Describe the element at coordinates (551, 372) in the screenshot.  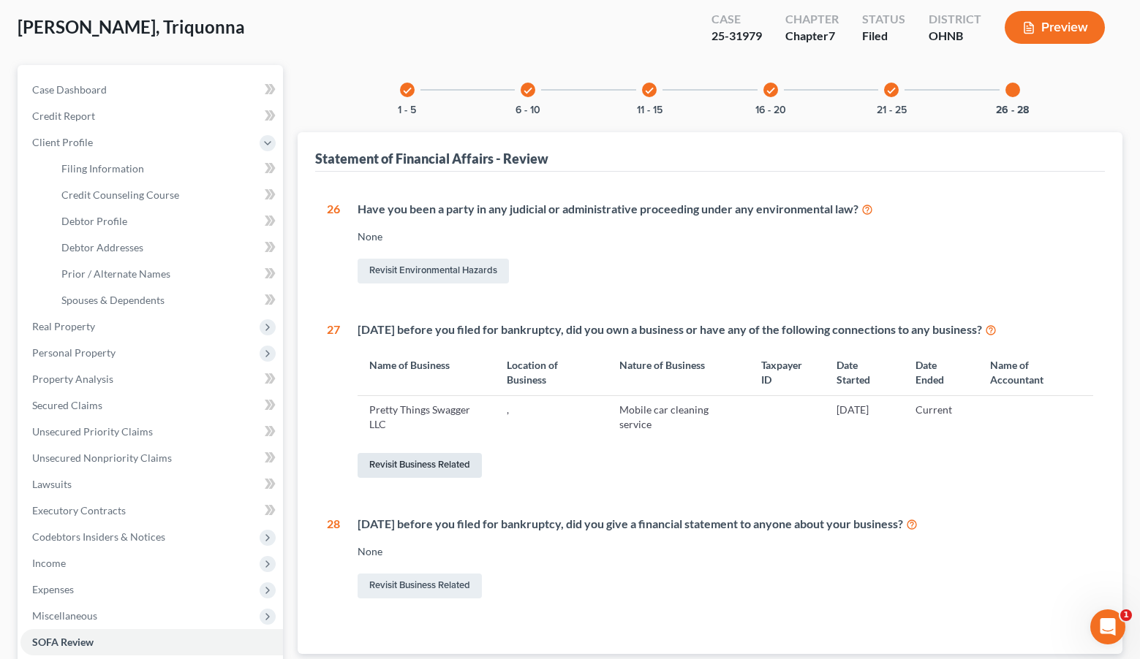
I see `th: Location of Business` at that location.